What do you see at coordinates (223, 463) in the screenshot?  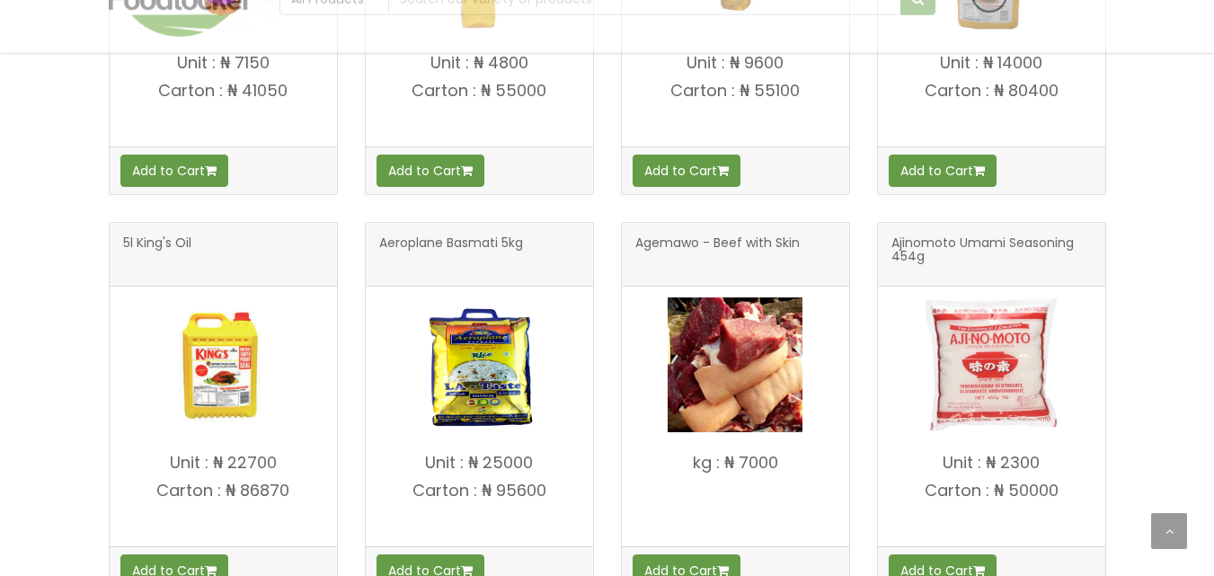 I see `p: Unit : ₦ 22700` at bounding box center [223, 463].